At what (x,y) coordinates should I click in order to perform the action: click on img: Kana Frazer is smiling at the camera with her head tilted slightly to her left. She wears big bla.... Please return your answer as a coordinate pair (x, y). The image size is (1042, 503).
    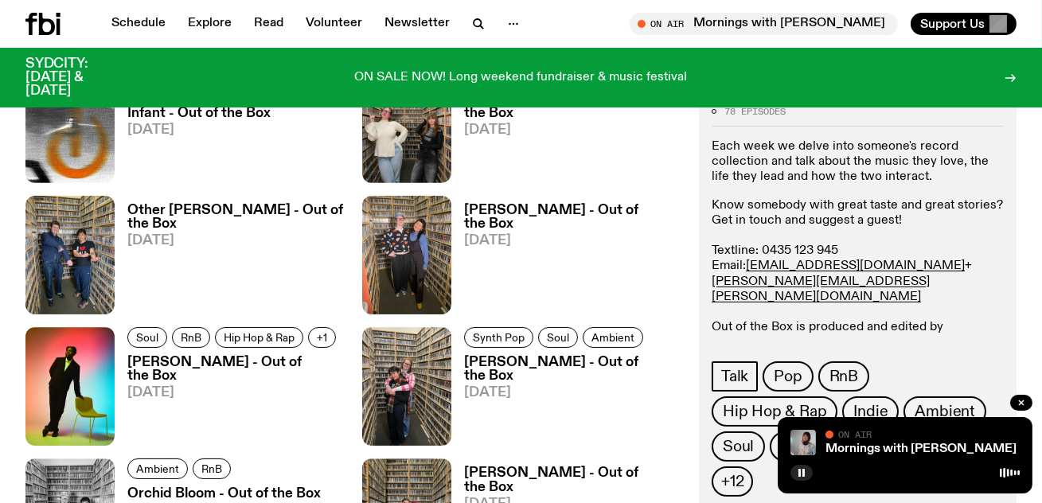
    Looking at the image, I should click on (803, 442).